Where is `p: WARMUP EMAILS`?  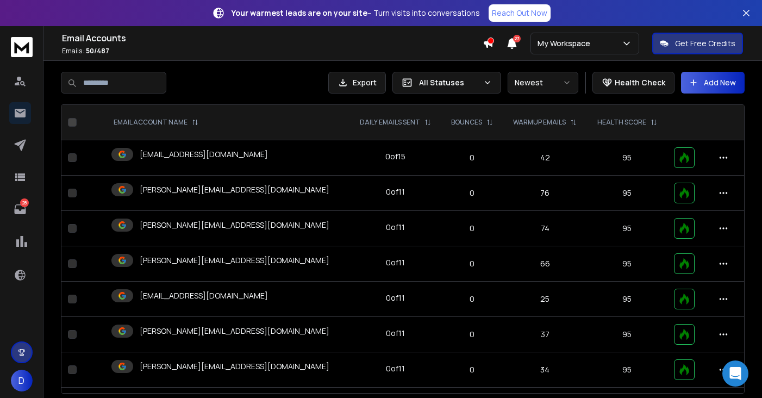
p: WARMUP EMAILS is located at coordinates (539, 122).